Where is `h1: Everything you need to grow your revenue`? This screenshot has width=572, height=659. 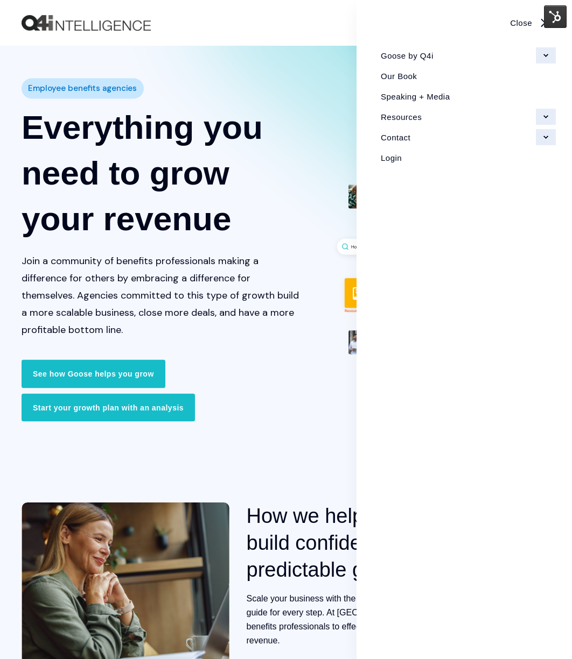 h1: Everything you need to grow your revenue is located at coordinates (162, 173).